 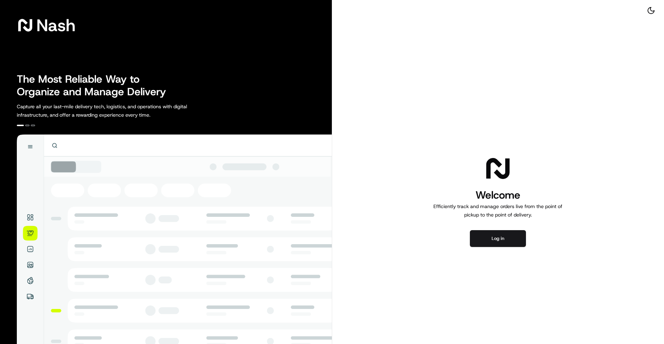 What do you see at coordinates (118, 111) in the screenshot?
I see `p: Capture all your last-mile delivery tech, logistics, and operations with digital infrastructure, ...` at bounding box center [118, 111].